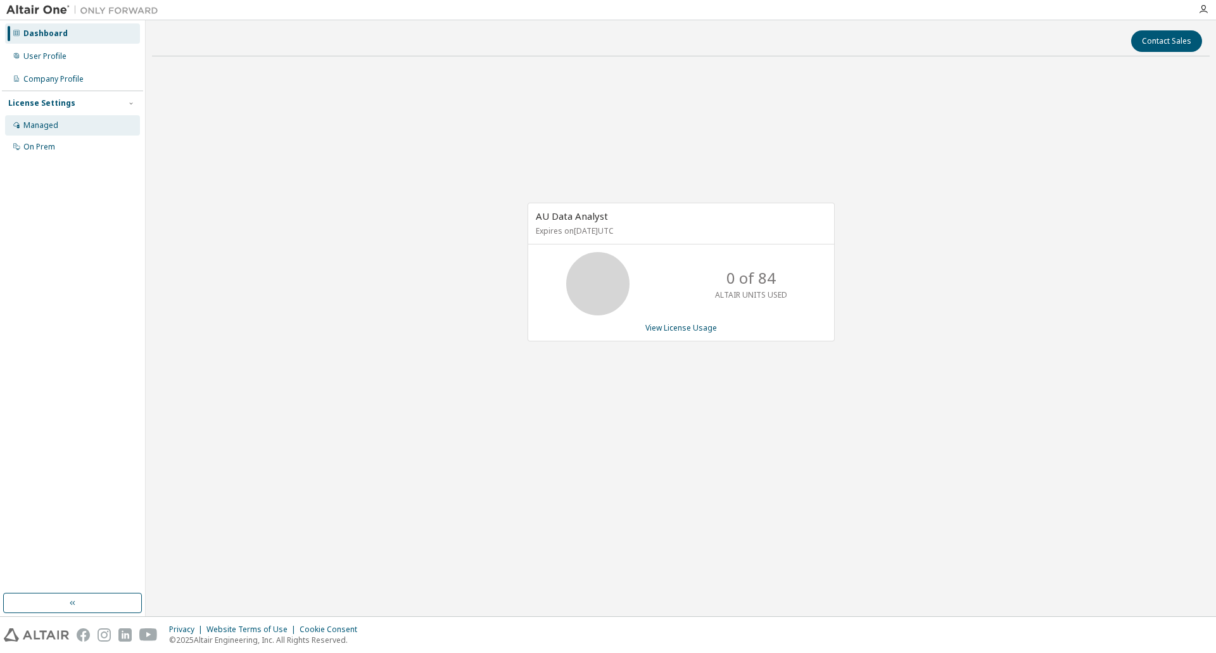 The image size is (1216, 653). Describe the element at coordinates (36, 635) in the screenshot. I see `img: altair_logo.svg` at that location.